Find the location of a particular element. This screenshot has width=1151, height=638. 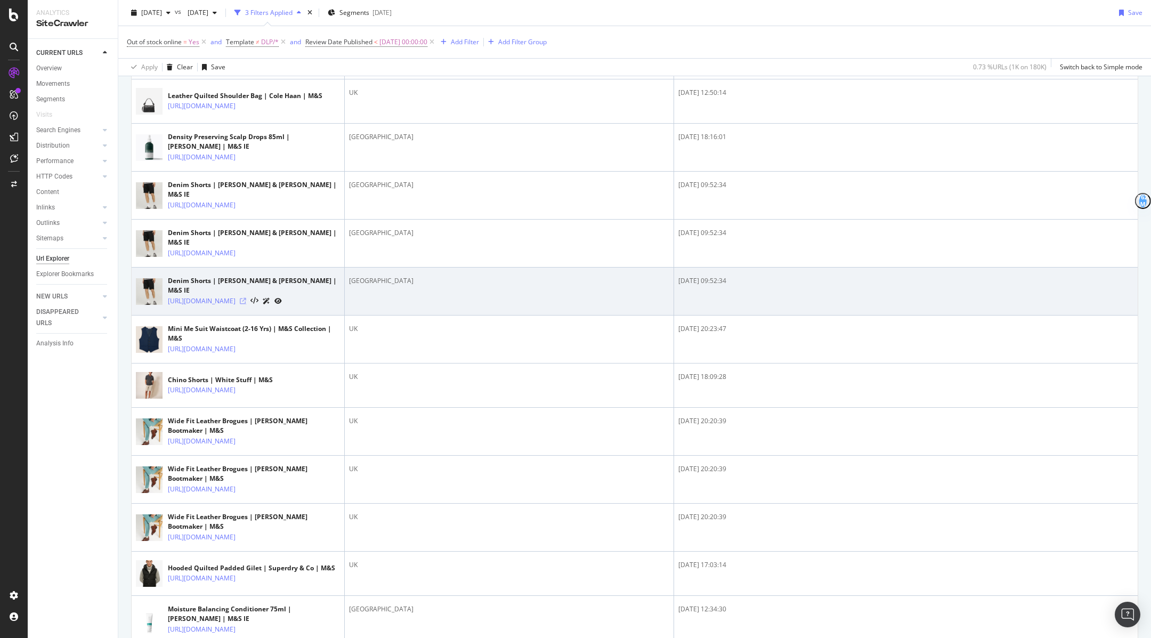

div: SiteCrawler is located at coordinates (72, 23).